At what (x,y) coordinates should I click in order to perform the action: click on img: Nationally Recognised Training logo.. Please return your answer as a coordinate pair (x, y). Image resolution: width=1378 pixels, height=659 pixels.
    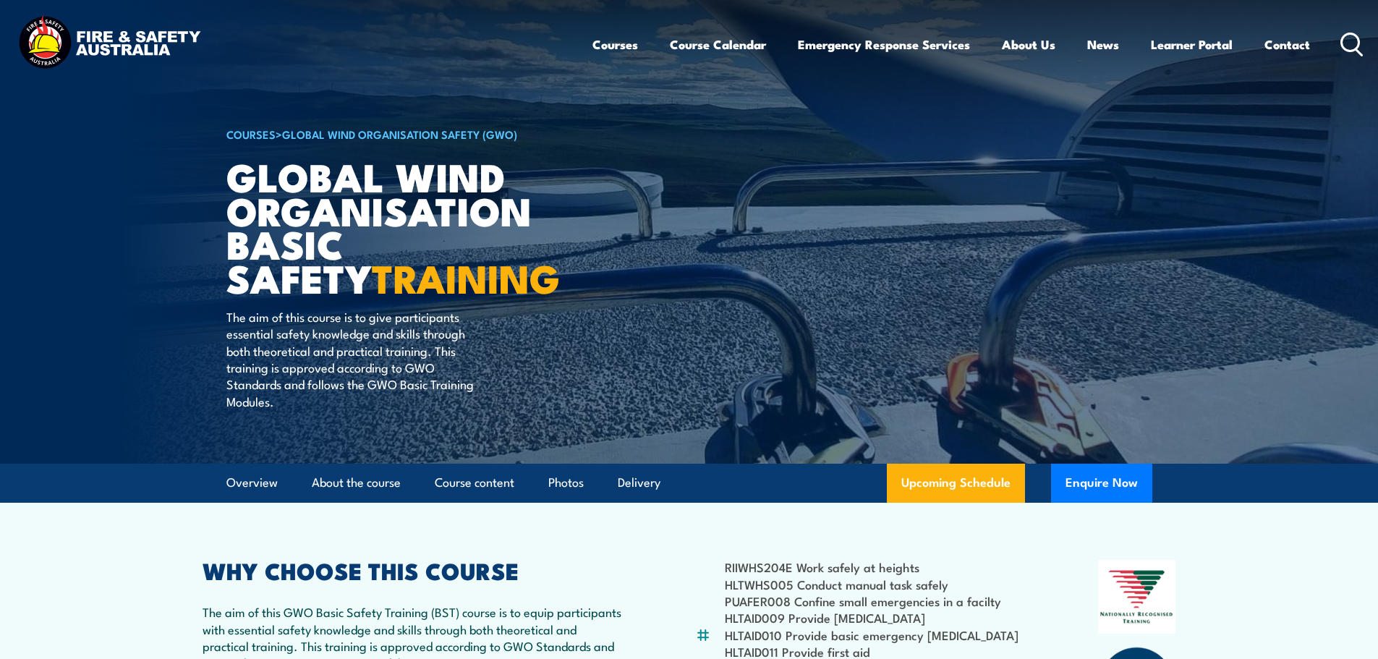
    Looking at the image, I should click on (1137, 597).